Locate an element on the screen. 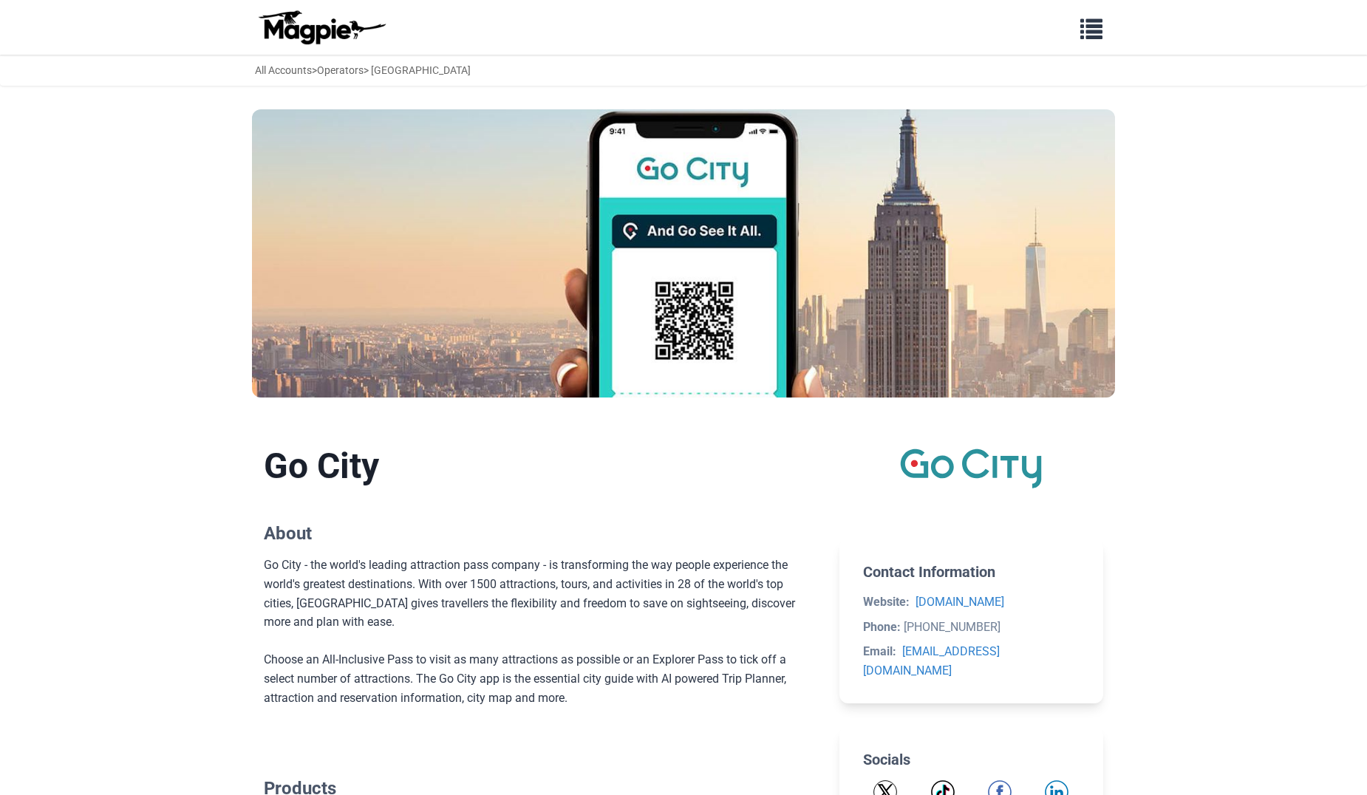 The image size is (1367, 795). strong: Email: is located at coordinates (879, 651).